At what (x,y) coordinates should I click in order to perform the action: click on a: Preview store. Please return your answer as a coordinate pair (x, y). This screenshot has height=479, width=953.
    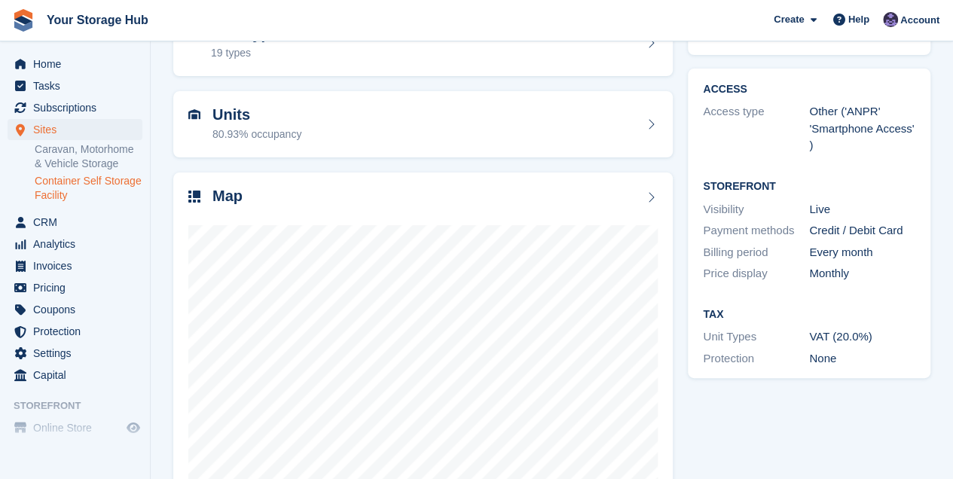
    Looking at the image, I should click on (133, 428).